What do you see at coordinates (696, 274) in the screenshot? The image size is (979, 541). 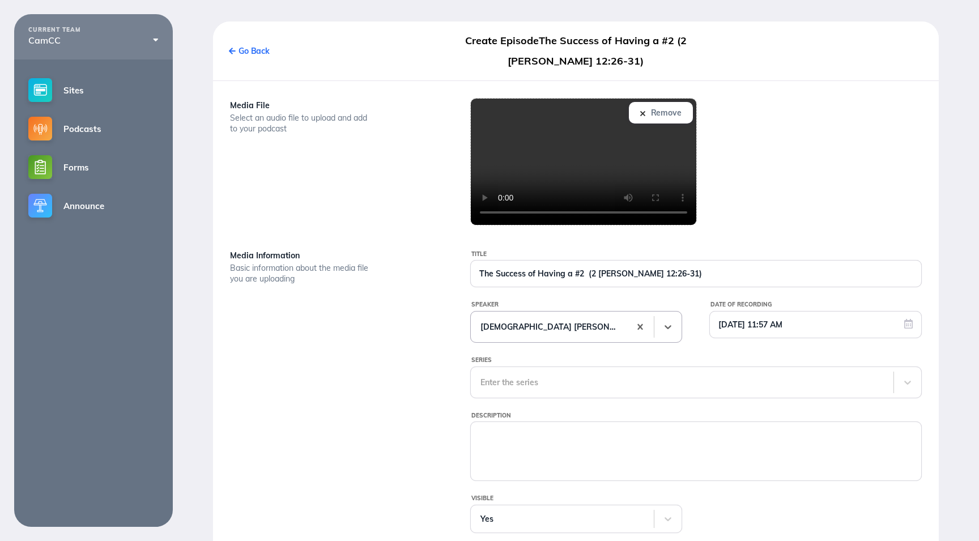 I see `input: New Episode Title` at bounding box center [696, 274].